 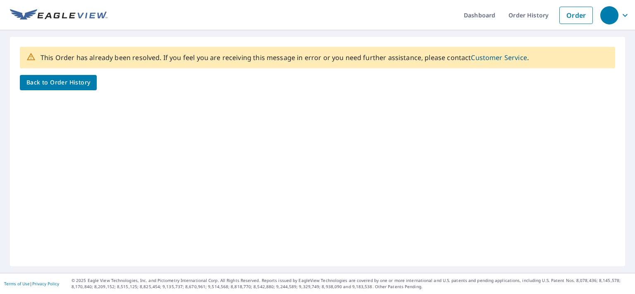 I want to click on span: Back to Order History, so click(x=58, y=82).